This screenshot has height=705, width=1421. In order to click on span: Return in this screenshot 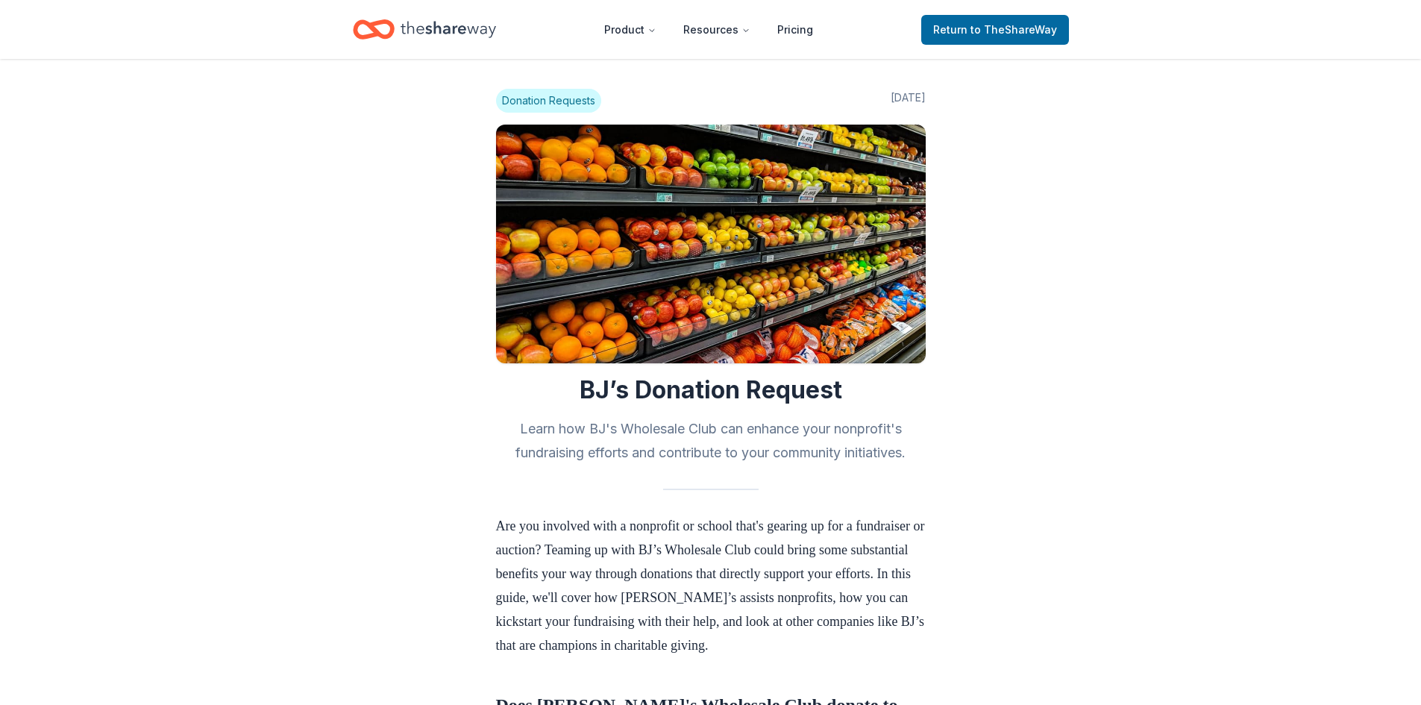, I will do `click(995, 30)`.